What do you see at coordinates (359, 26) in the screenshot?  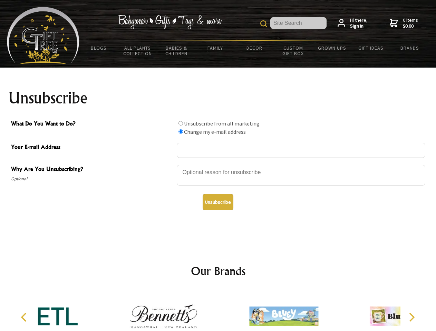 I see `strong: Sign in` at bounding box center [359, 26].